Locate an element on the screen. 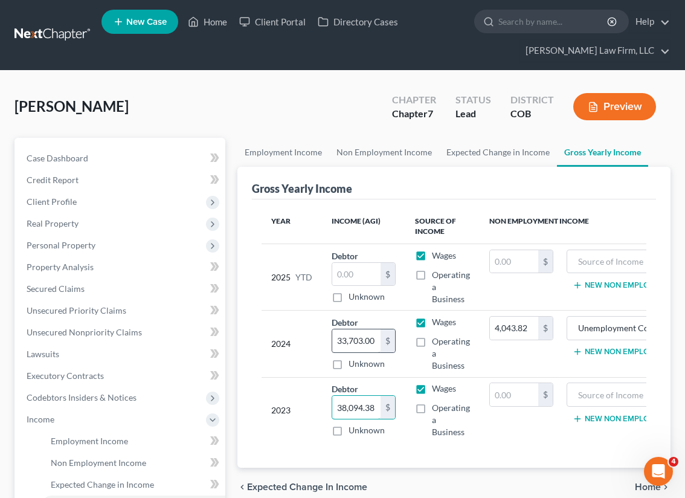 The height and width of the screenshot is (498, 685). span: Unsecured Nonpriority Claims is located at coordinates (84, 332).